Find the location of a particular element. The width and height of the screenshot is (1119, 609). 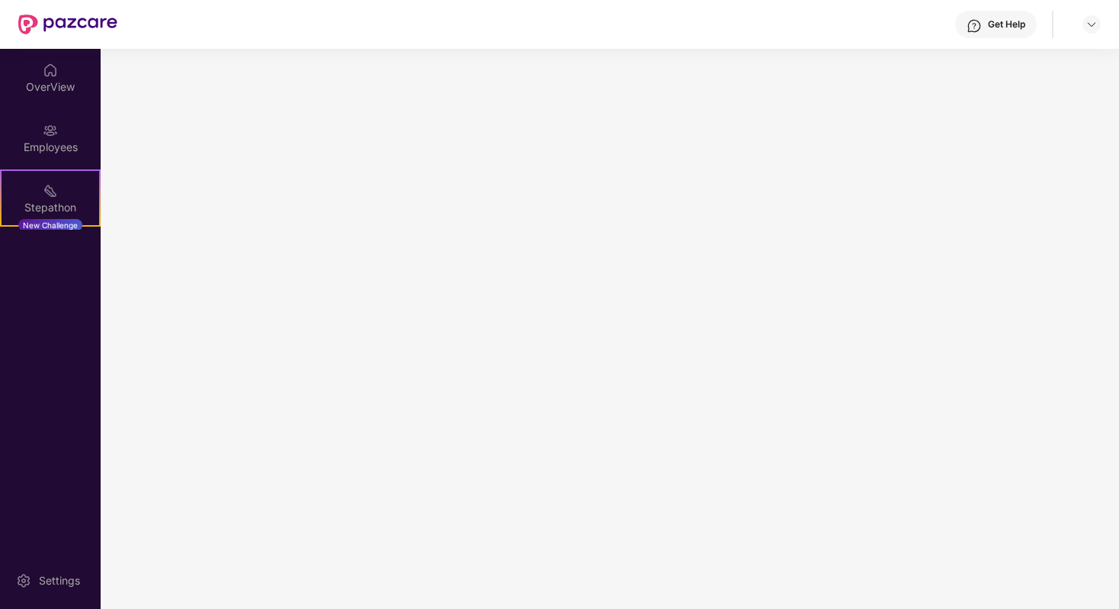

img: svg+xml;base64,PHN2ZyBpZD0iSG9tZSIgeG1sbnM9Imh0dHA6Ly93d3cudzMub3JnLzIwMDAvc3ZnIiB3aWR0aD0iMjAiIG... is located at coordinates (50, 70).